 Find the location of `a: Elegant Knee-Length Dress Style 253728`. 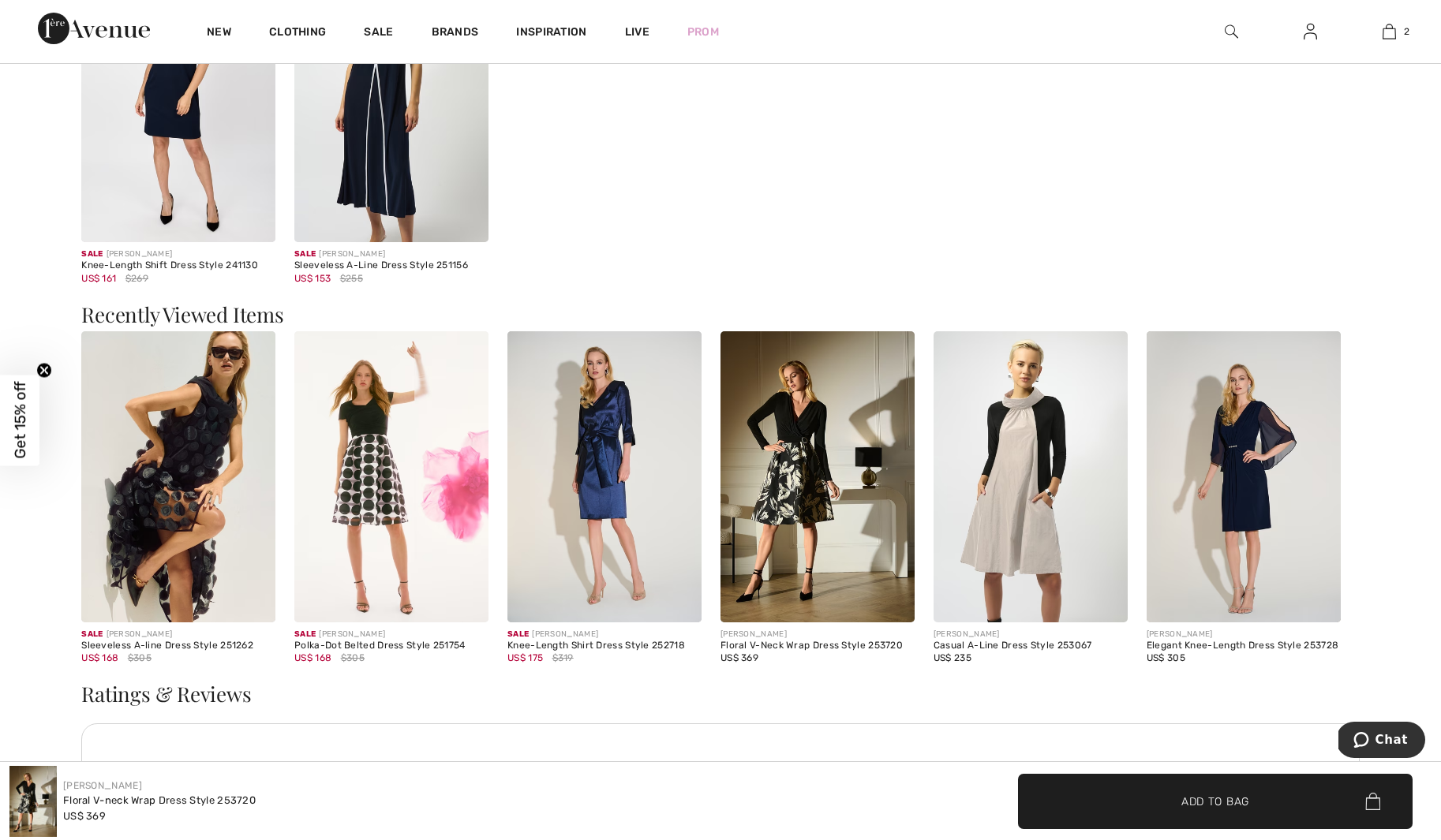

a: Elegant Knee-Length Dress Style 253728 is located at coordinates (1244, 477).